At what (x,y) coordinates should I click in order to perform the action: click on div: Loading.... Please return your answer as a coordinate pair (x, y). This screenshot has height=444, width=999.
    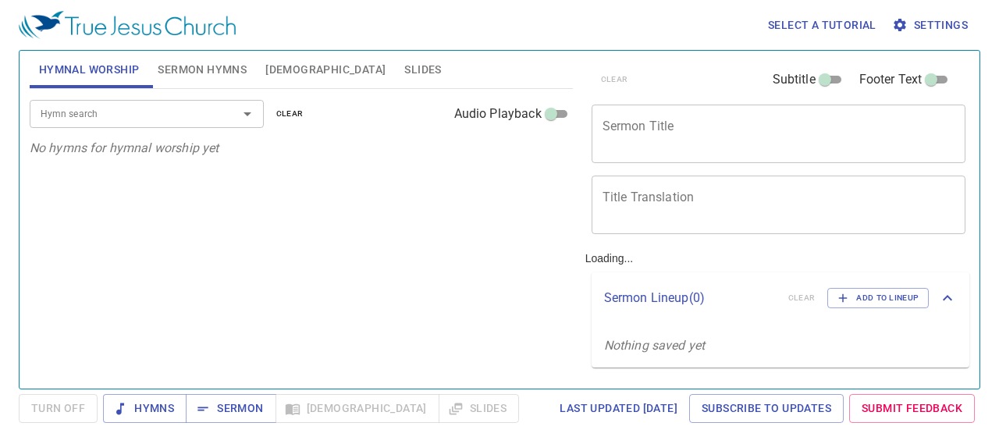
    Looking at the image, I should click on (777, 213).